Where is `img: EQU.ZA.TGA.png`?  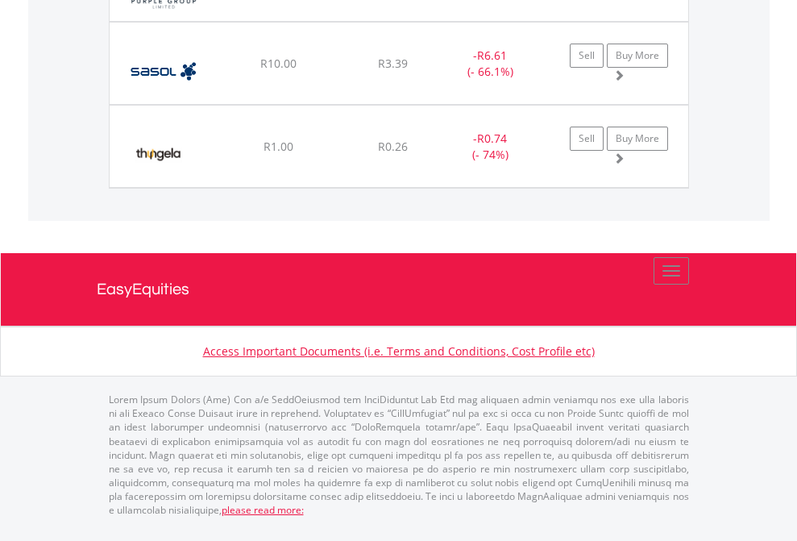
img: EQU.ZA.TGA.png is located at coordinates (158, 154).